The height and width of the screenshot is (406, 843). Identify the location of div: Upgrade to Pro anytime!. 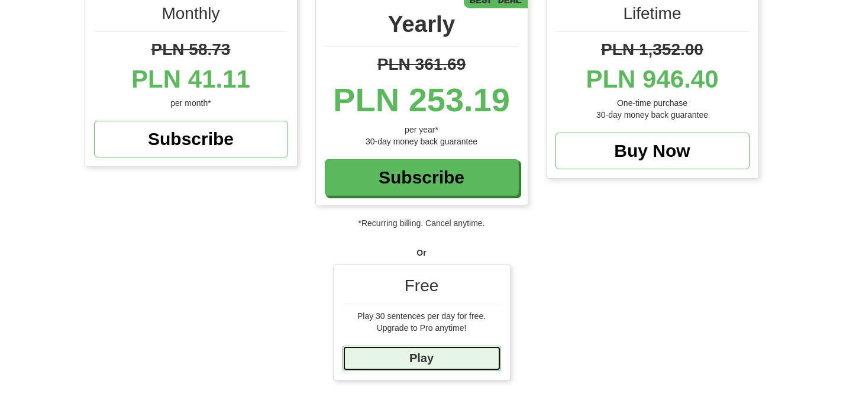
(422, 328).